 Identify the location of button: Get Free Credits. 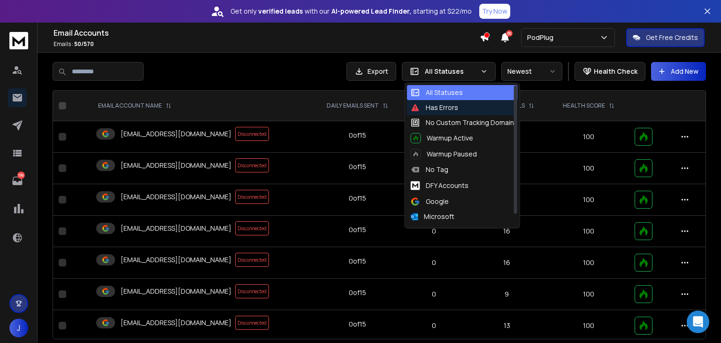
(666, 38).